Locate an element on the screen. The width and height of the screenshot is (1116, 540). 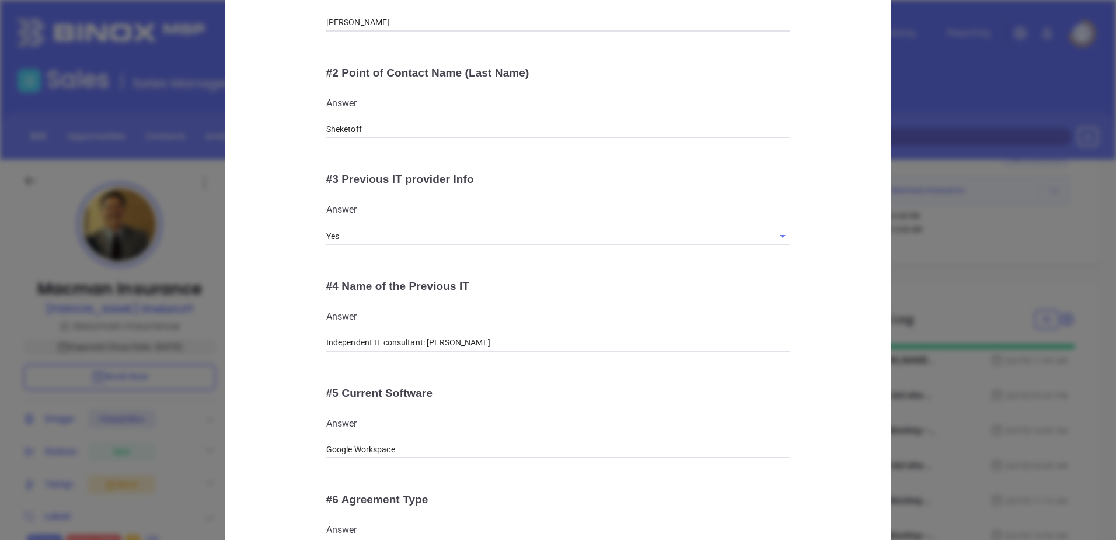
span: # 3 Previous IT provider Info is located at coordinates (400, 179).